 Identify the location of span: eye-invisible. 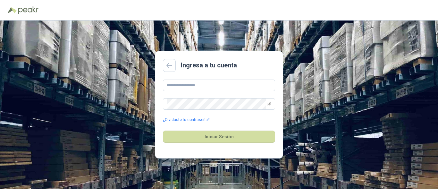
(269, 104).